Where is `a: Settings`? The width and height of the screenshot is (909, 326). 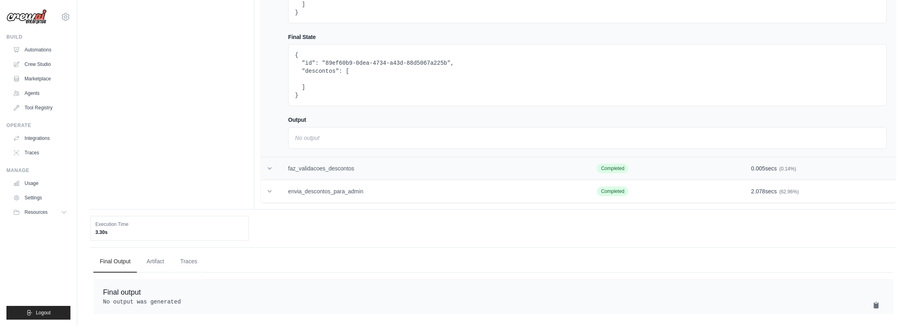 a: Settings is located at coordinates (40, 198).